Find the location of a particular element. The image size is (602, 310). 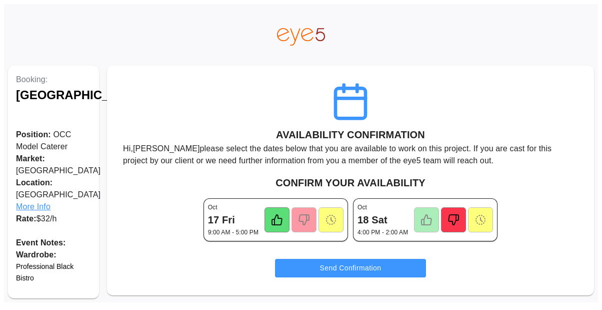

h6: AVAILABILITY CONFIRMATION is located at coordinates (351, 135).